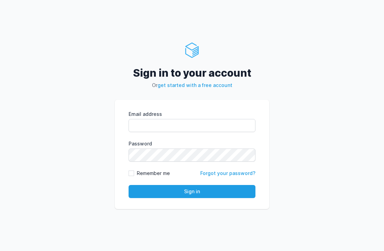  Describe the element at coordinates (192, 144) in the screenshot. I see `label: Password` at that location.